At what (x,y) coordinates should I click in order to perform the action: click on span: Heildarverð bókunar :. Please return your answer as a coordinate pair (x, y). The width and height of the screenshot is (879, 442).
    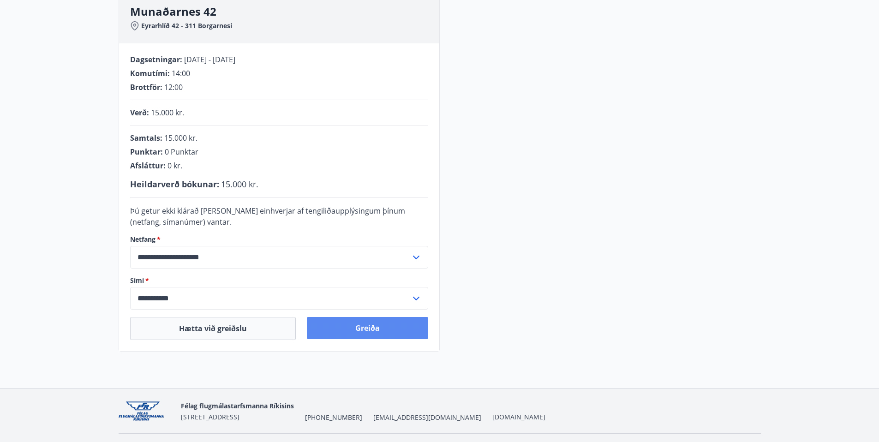
    Looking at the image, I should click on (174, 184).